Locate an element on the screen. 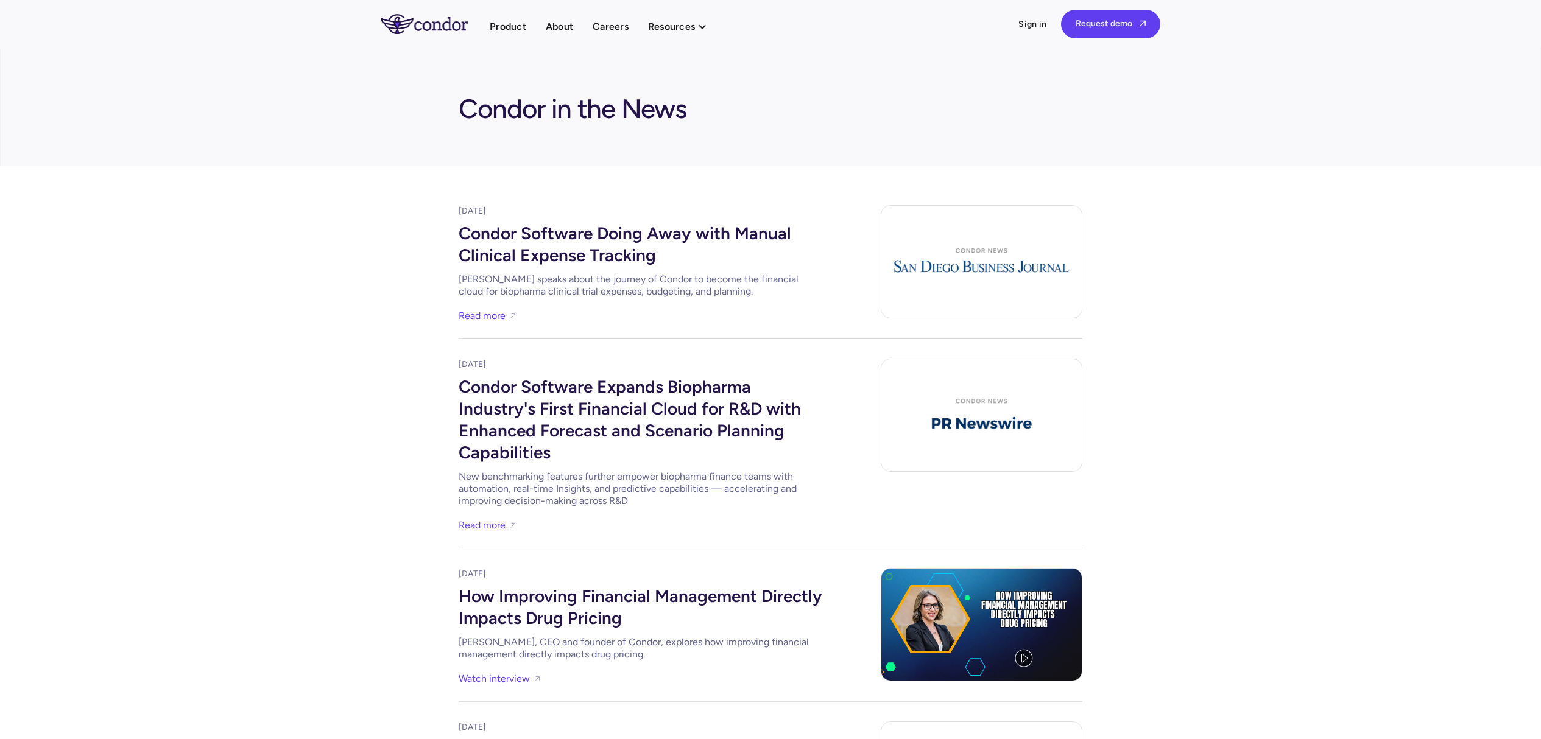 Image resolution: width=1541 pixels, height=739 pixels. a: Sign in is located at coordinates (1032, 24).